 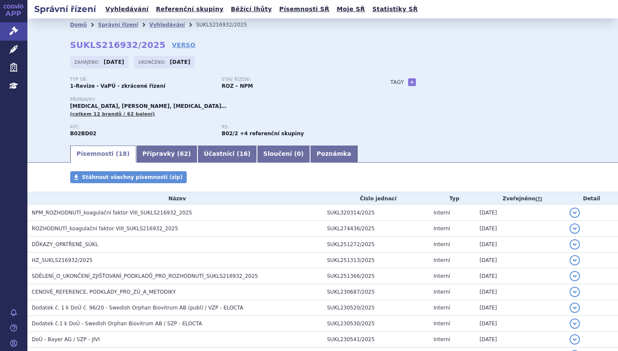 I want to click on strong: KOAGULAČNÍ FAKTOR VIII, so click(x=84, y=134).